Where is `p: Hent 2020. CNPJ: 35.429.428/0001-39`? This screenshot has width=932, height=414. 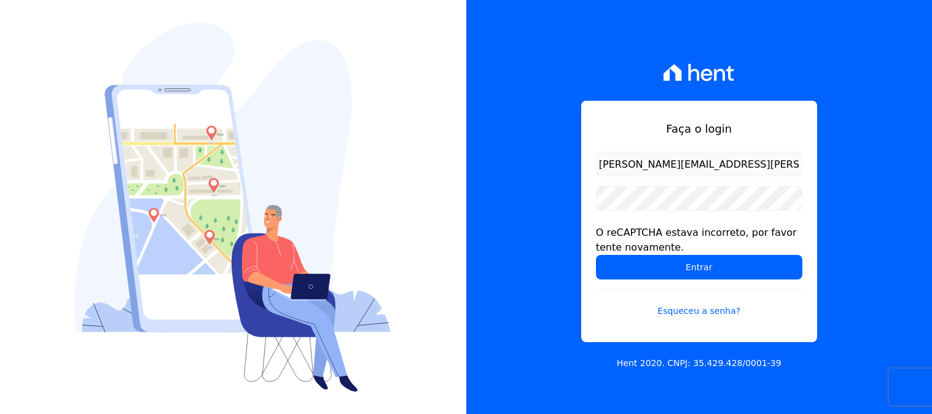 p: Hent 2020. CNPJ: 35.429.428/0001-39 is located at coordinates (699, 363).